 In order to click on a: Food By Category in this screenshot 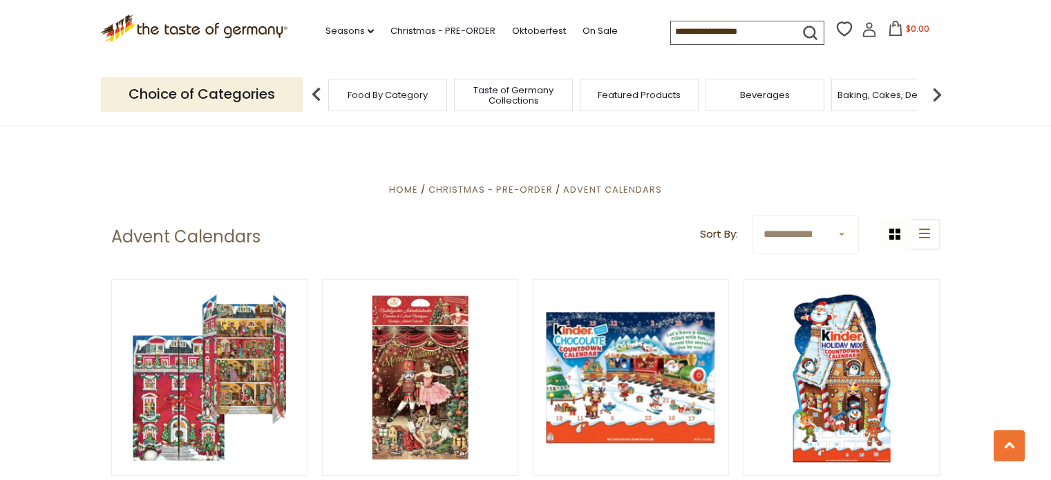, I will do `click(388, 95)`.